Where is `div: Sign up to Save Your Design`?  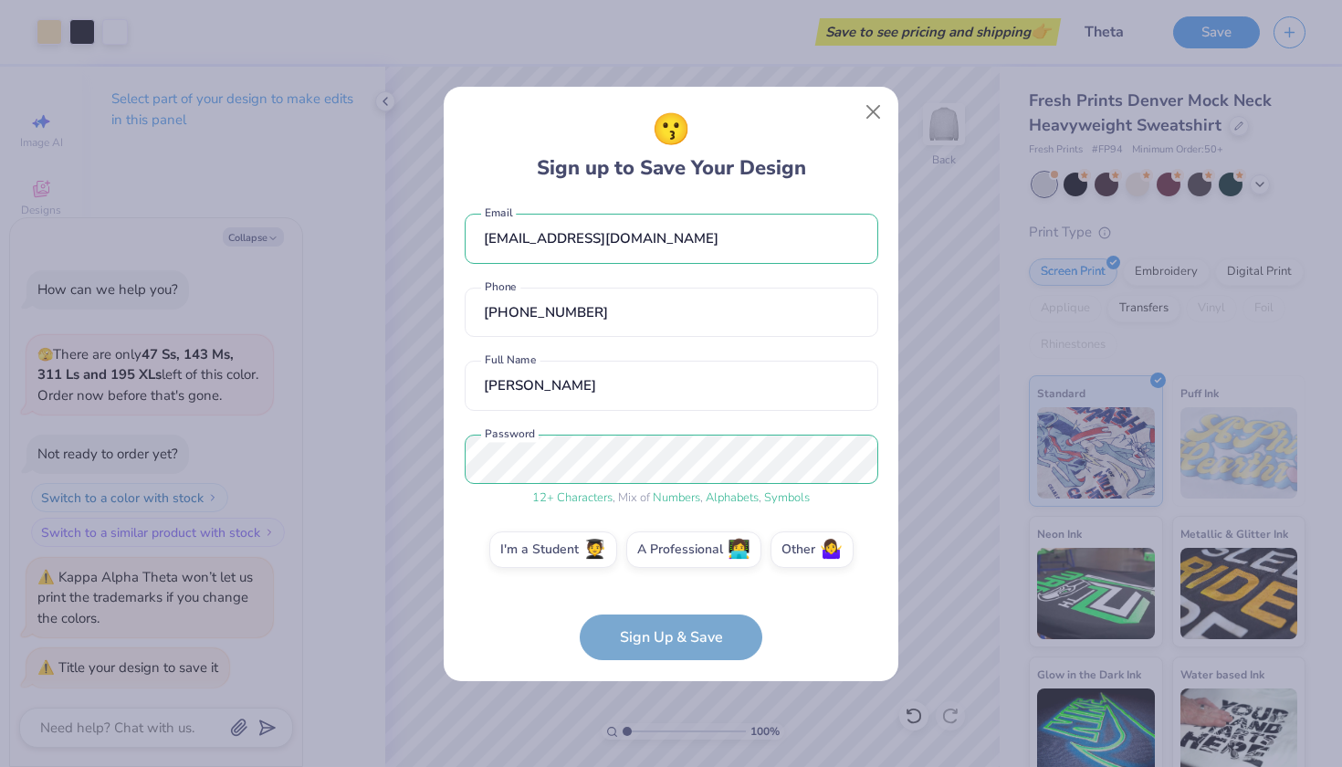 div: Sign up to Save Your Design is located at coordinates (671, 145).